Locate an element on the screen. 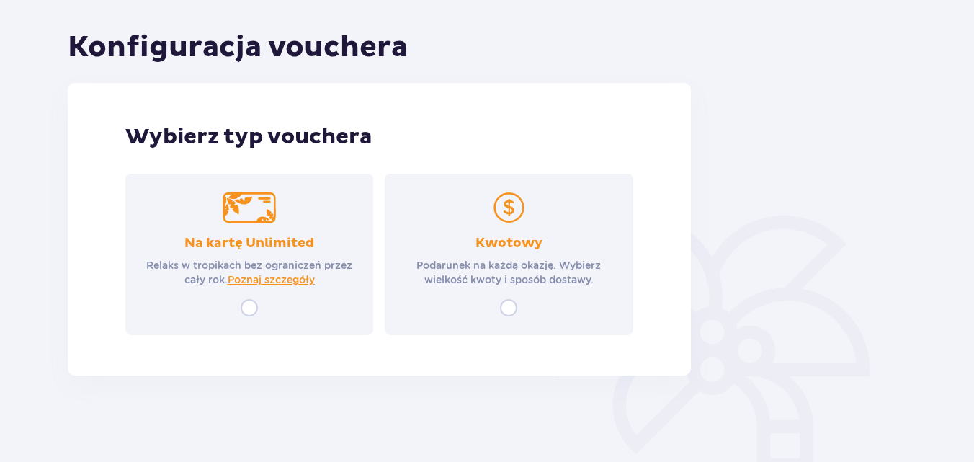 This screenshot has height=462, width=974. p: Podarunek na każdą okazję. Wybierz wielkość kwoty i sposób dostawy. is located at coordinates (509, 272).